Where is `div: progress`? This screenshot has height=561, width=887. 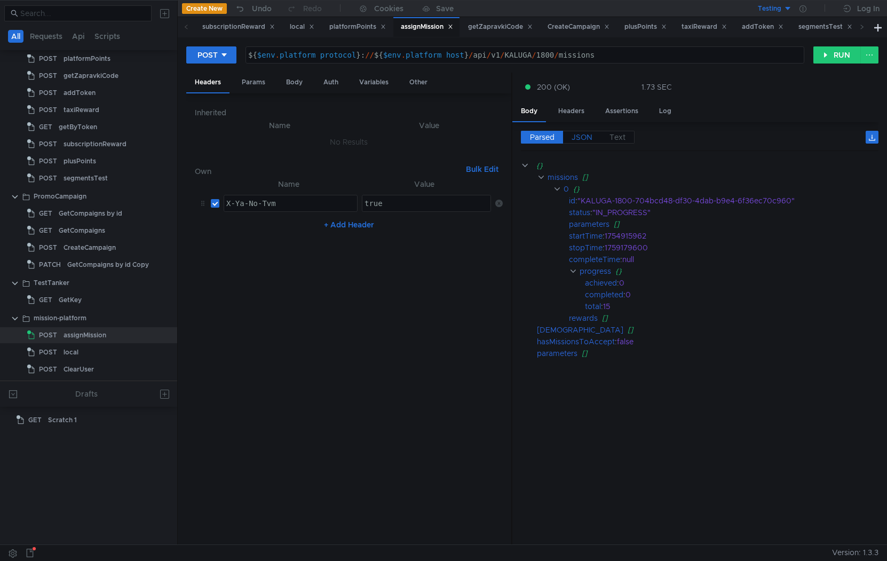
div: progress is located at coordinates (595, 271).